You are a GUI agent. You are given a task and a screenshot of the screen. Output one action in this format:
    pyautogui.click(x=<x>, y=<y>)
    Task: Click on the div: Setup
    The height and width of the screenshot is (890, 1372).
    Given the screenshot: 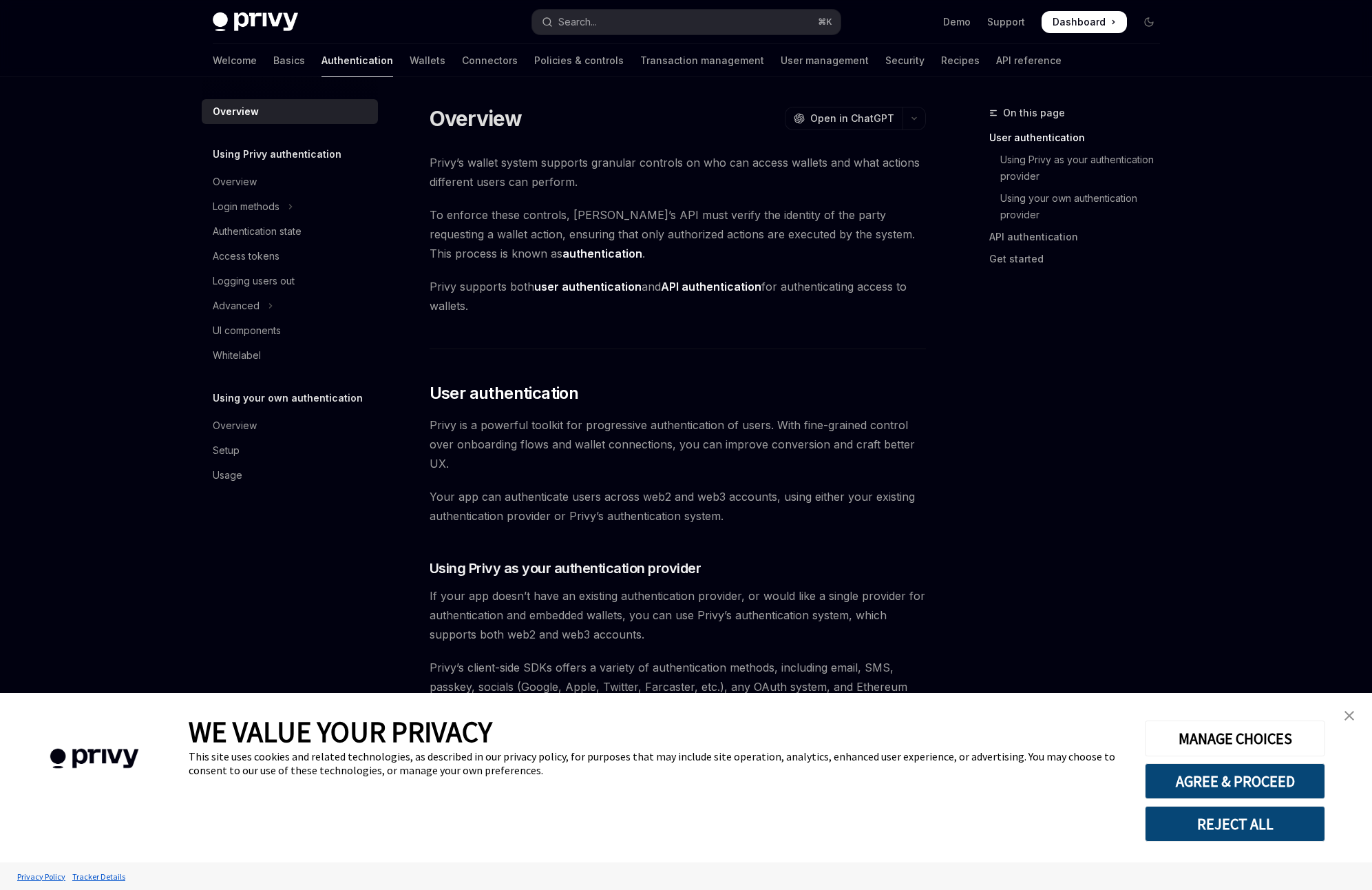 What is the action you would take?
    pyautogui.click(x=226, y=450)
    